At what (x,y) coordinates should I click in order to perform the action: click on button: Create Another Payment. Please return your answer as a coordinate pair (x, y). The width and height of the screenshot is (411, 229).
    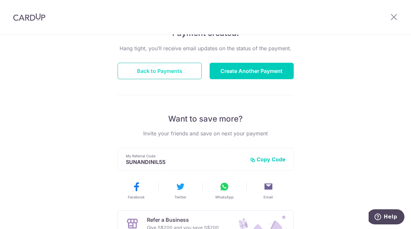
    Looking at the image, I should click on (252, 71).